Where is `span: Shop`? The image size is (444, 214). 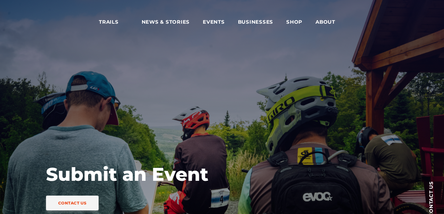 span: Shop is located at coordinates (294, 22).